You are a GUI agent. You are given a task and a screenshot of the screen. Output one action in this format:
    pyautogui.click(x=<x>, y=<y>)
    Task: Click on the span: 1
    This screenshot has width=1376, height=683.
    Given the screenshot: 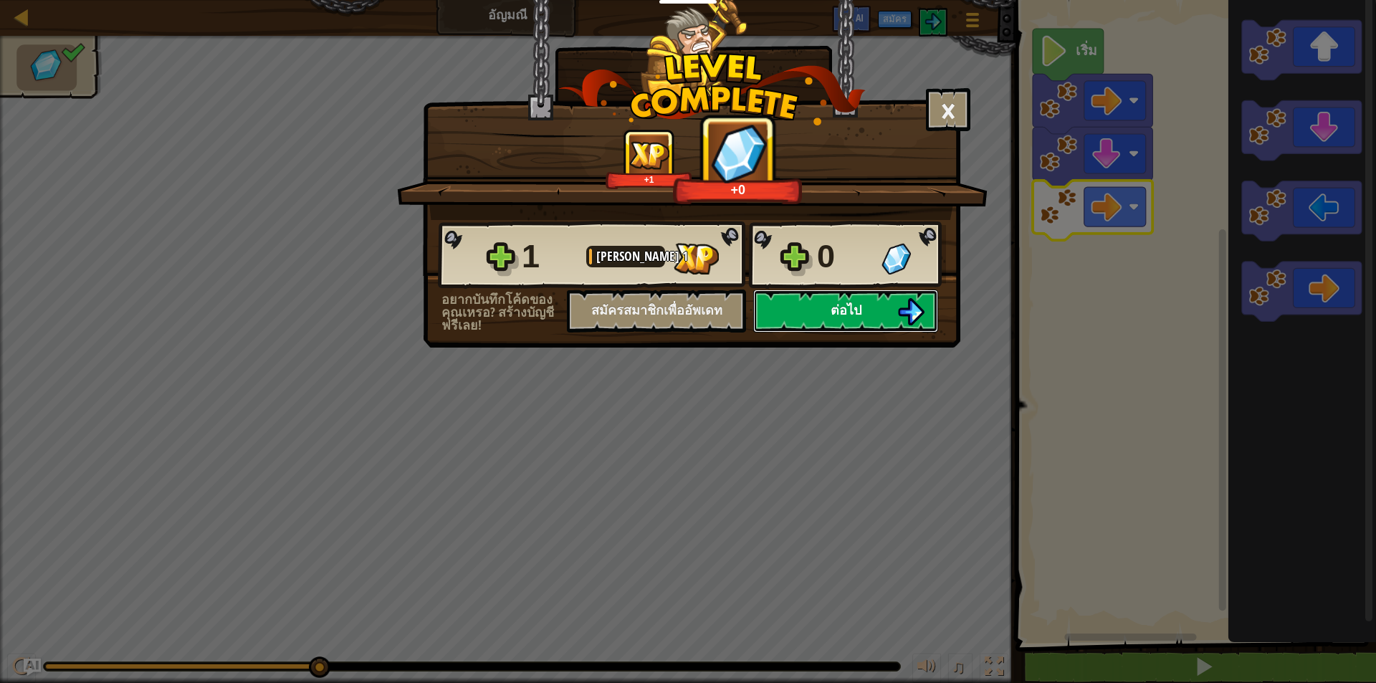 What is the action you would take?
    pyautogui.click(x=685, y=256)
    